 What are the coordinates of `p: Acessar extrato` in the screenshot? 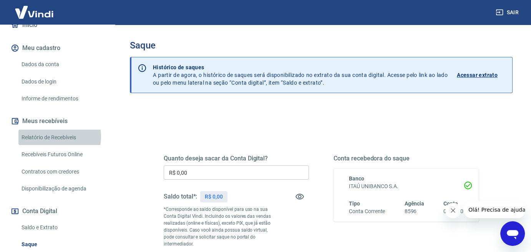 It's located at (477, 75).